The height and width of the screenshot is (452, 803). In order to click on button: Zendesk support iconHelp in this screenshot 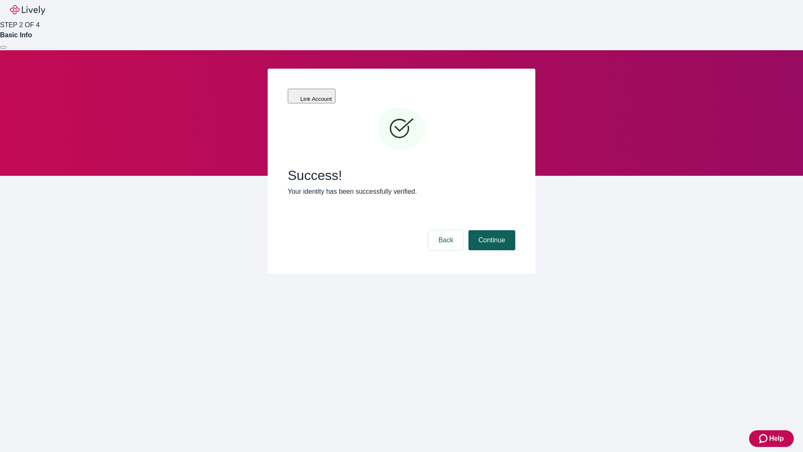, I will do `click(771, 438)`.